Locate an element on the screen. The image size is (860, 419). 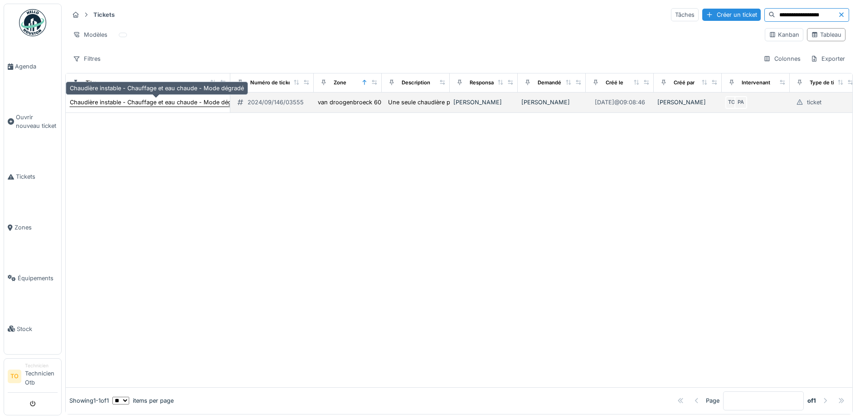
a: Ouvrir nouveau ticket is located at coordinates (33, 122).